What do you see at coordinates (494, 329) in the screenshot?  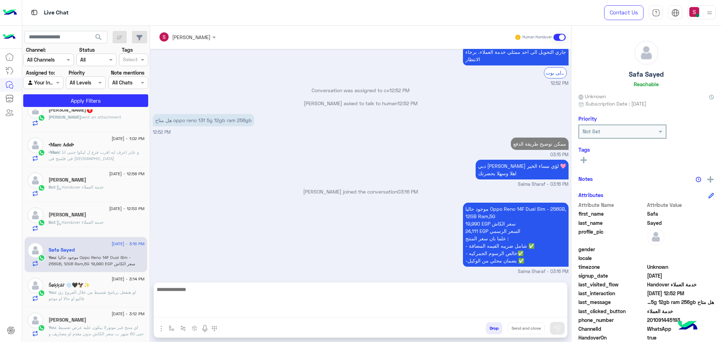 I see `button: Drop` at bounding box center [494, 329].